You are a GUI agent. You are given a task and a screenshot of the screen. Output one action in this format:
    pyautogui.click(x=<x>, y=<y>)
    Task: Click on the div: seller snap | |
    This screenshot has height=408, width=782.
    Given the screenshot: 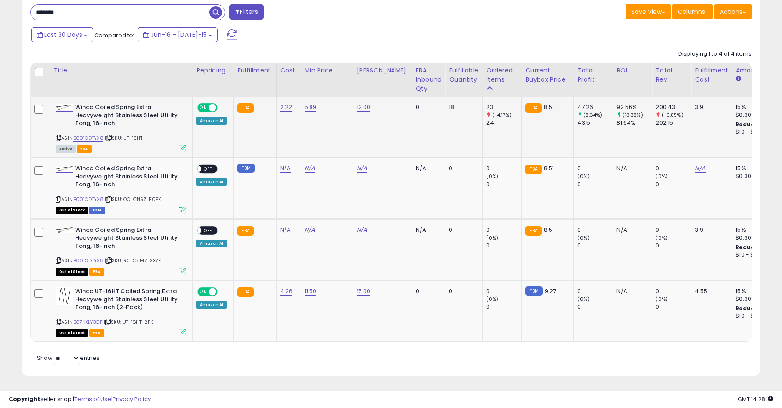 What is the action you would take?
    pyautogui.click(x=79, y=399)
    